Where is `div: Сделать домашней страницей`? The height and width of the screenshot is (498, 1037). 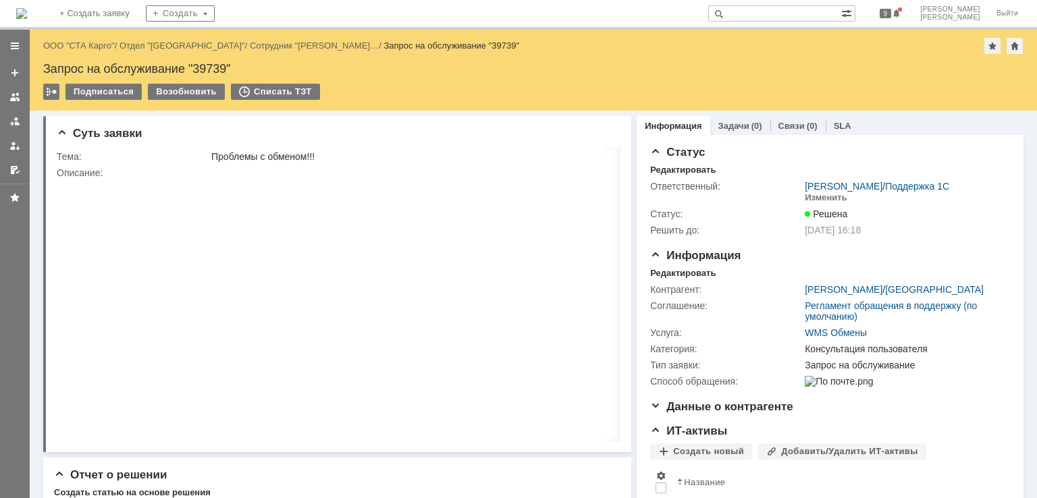 div: Сделать домашней страницей is located at coordinates (1015, 46).